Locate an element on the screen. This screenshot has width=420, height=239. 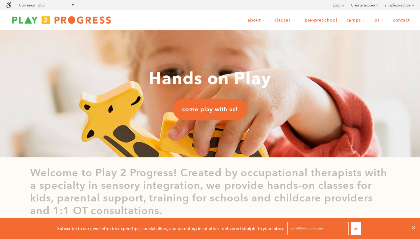
a: Camps is located at coordinates (356, 20).